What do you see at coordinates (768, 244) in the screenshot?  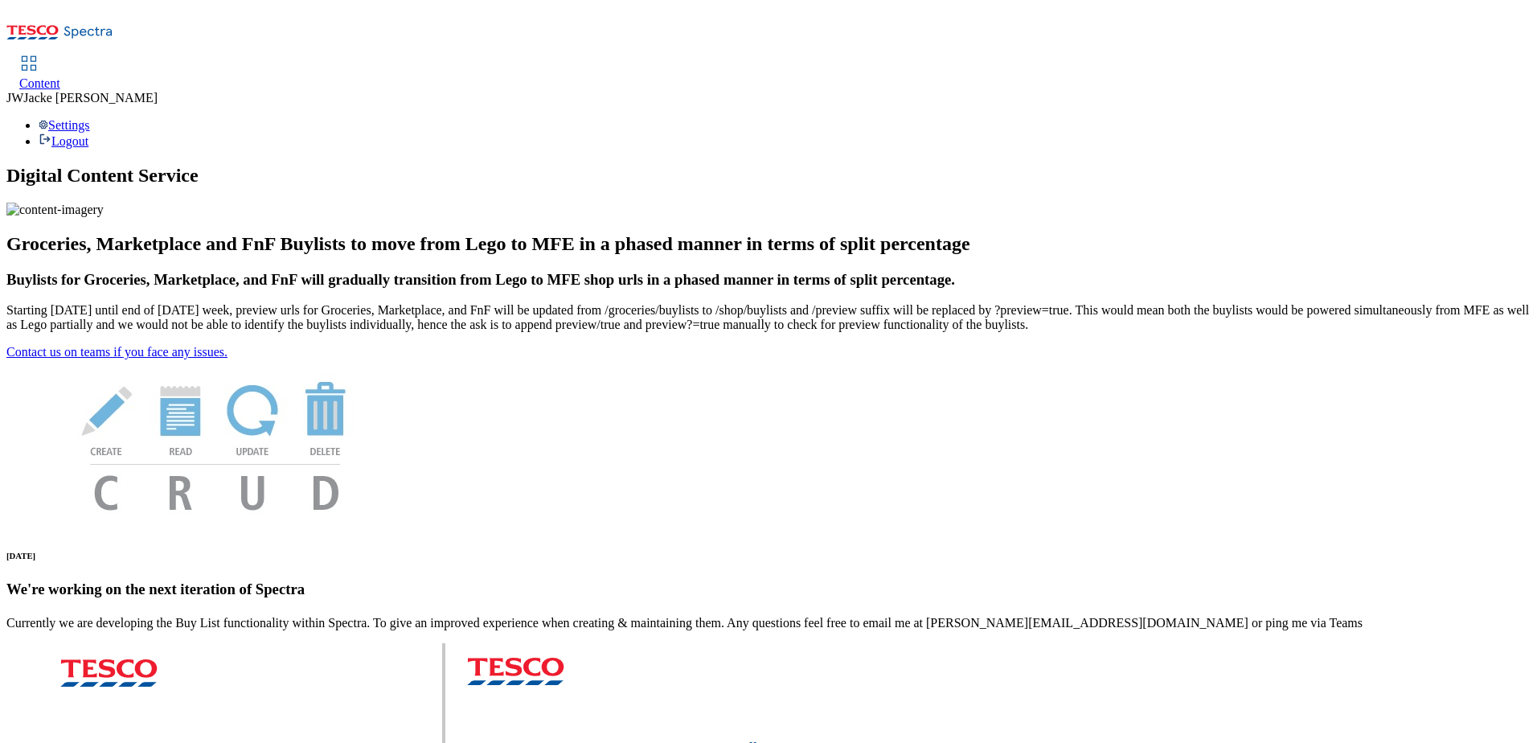 I see `h2: Groceries, Marketplace and FnF Buylists to move from Lego to MFE in a phased manner in terms of s...` at bounding box center [768, 244].